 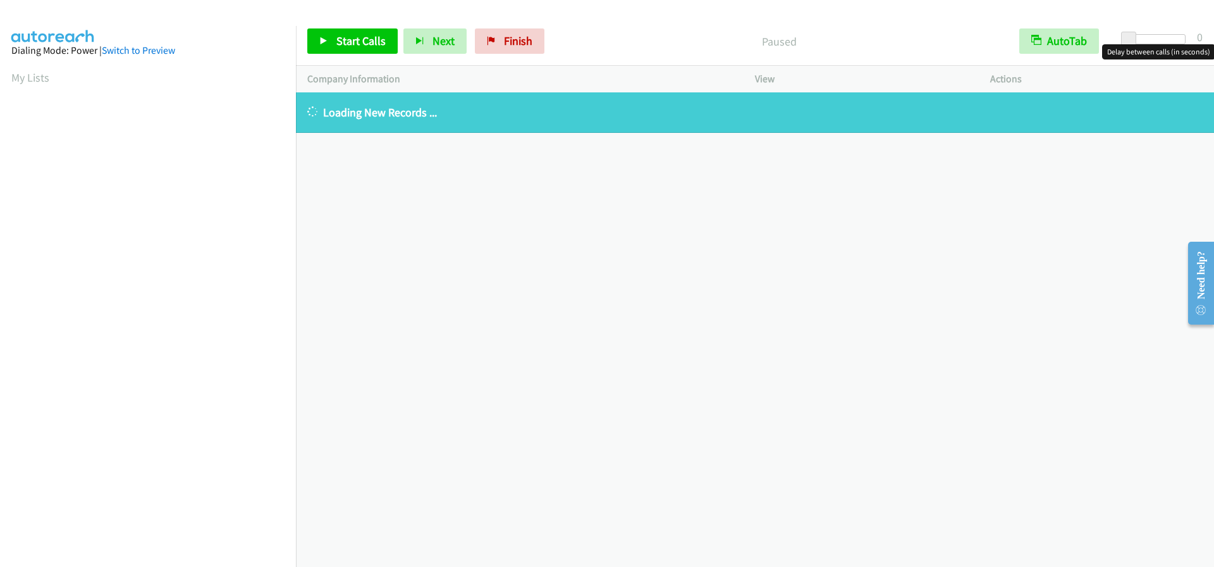 What do you see at coordinates (510, 41) in the screenshot?
I see `a: Finish` at bounding box center [510, 41].